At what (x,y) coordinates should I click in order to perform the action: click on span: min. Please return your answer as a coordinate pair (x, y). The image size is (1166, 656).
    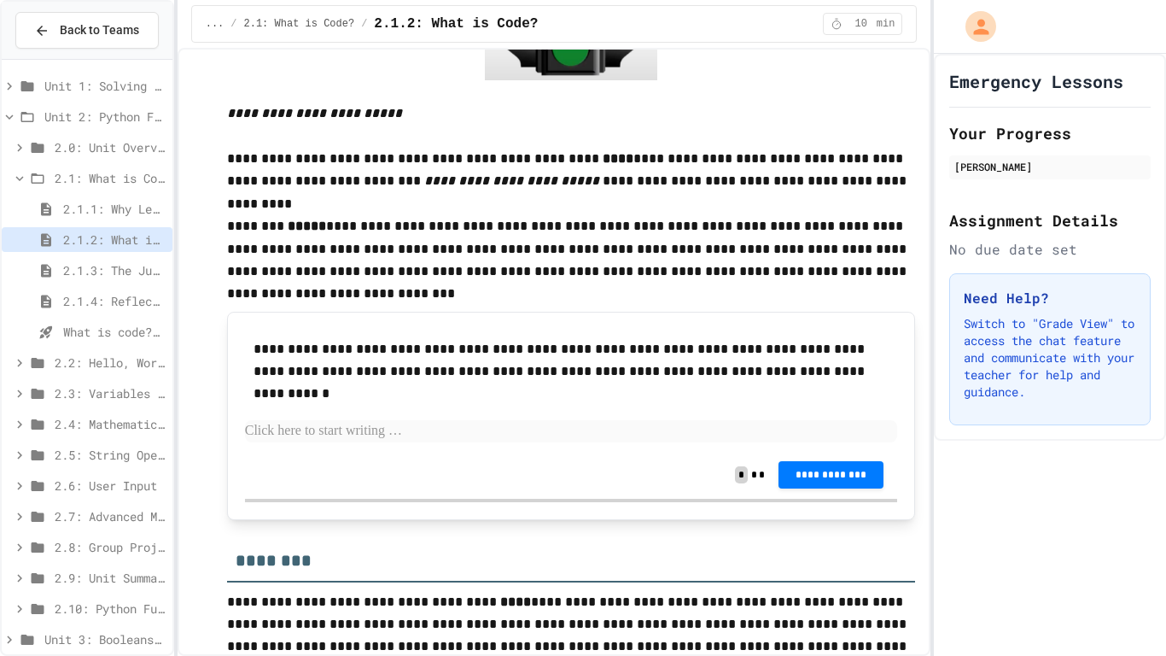
    Looking at the image, I should click on (886, 24).